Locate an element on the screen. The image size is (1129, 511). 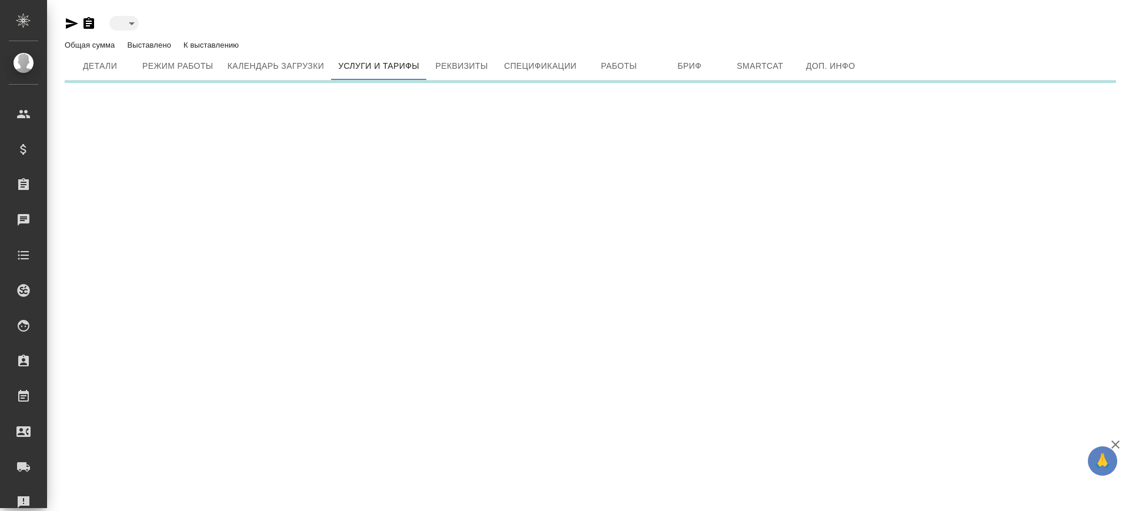
span: Детали is located at coordinates (100, 66).